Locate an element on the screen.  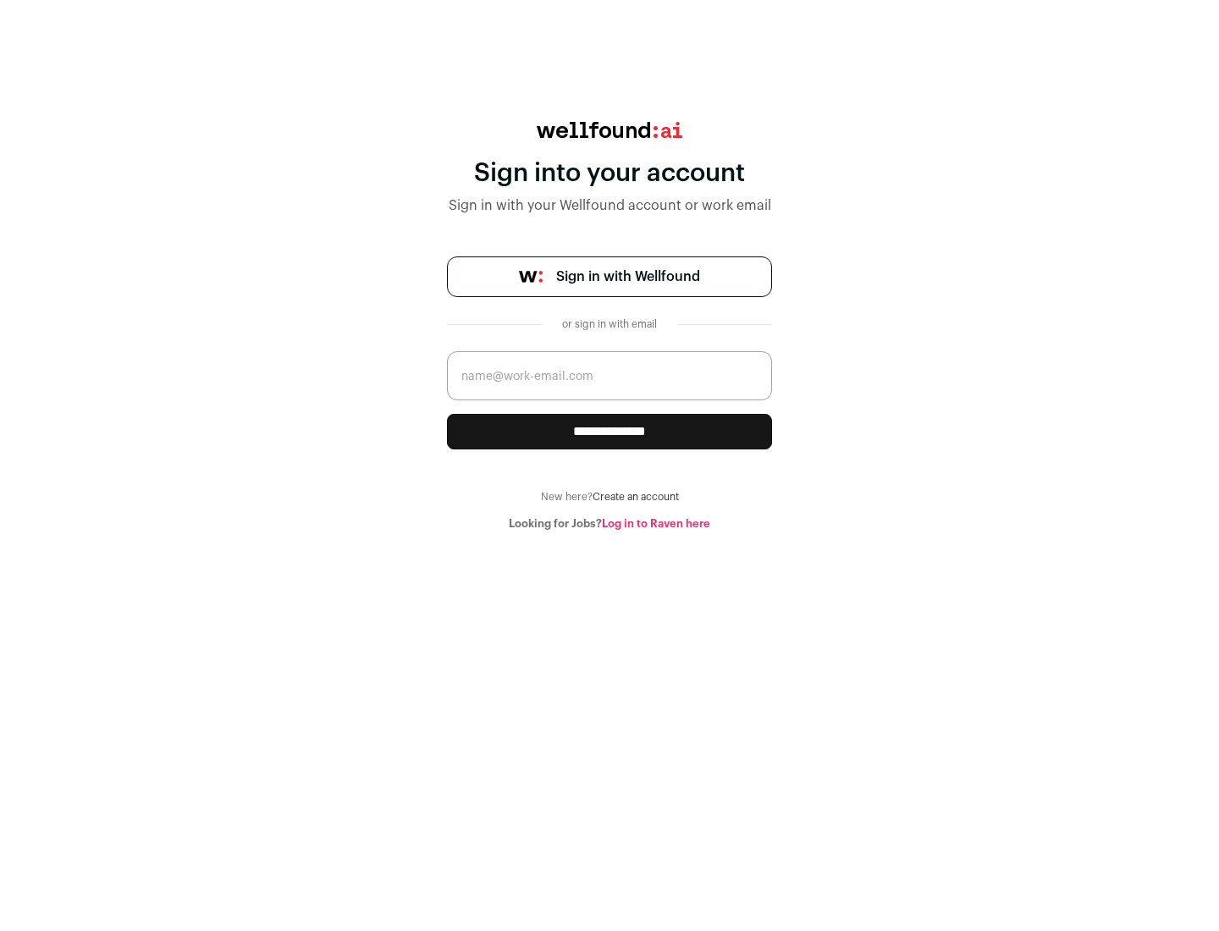
div: Sign in with your Wellfound account or work email is located at coordinates (610, 206).